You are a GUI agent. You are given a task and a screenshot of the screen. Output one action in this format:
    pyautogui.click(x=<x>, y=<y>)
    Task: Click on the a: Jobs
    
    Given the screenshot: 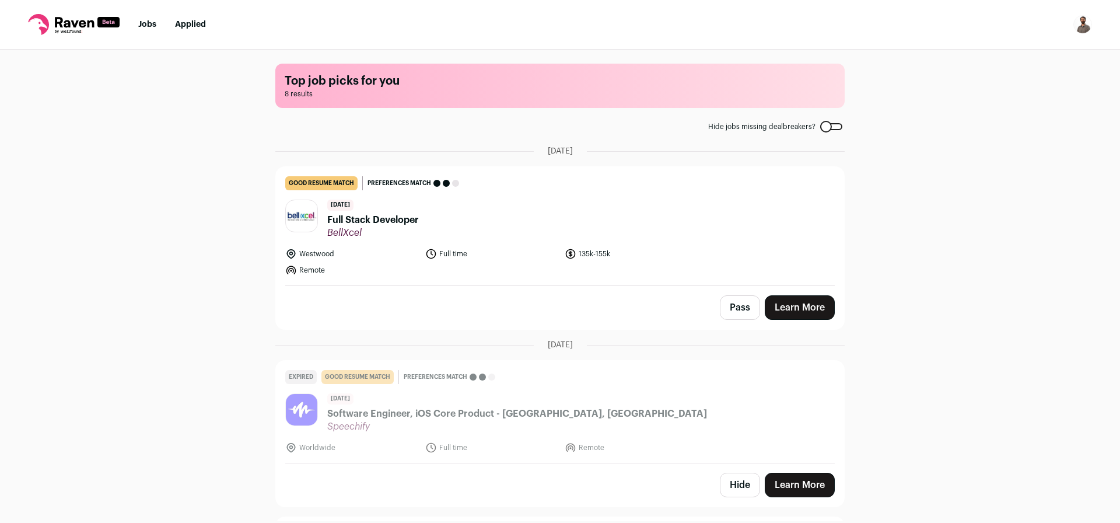 What is the action you would take?
    pyautogui.click(x=147, y=24)
    